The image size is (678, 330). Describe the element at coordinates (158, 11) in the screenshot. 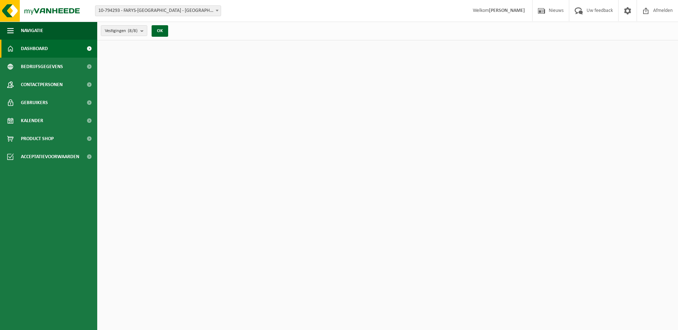

I see `span: 10-794293 - FARYS-ASSE - ASSE` at that location.